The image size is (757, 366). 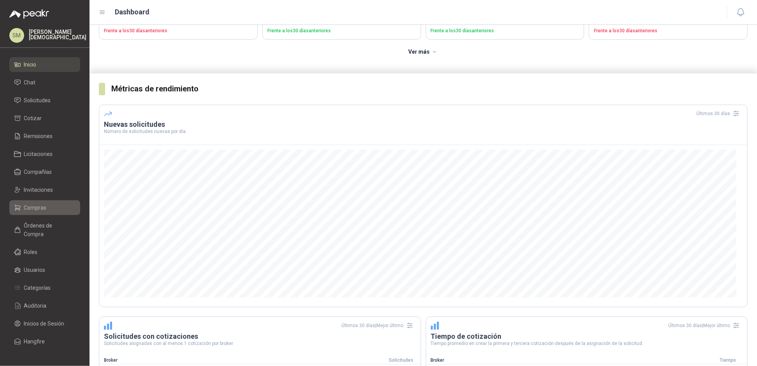 I want to click on div: Tiempo, so click(x=727, y=360).